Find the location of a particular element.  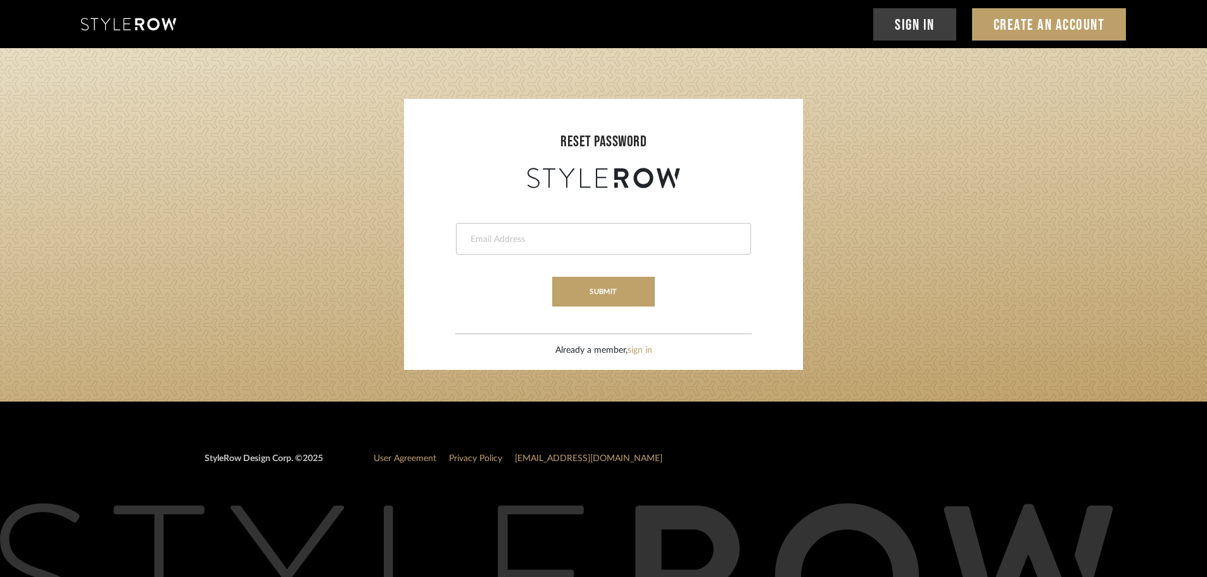

a: User Agreement is located at coordinates (405, 459).